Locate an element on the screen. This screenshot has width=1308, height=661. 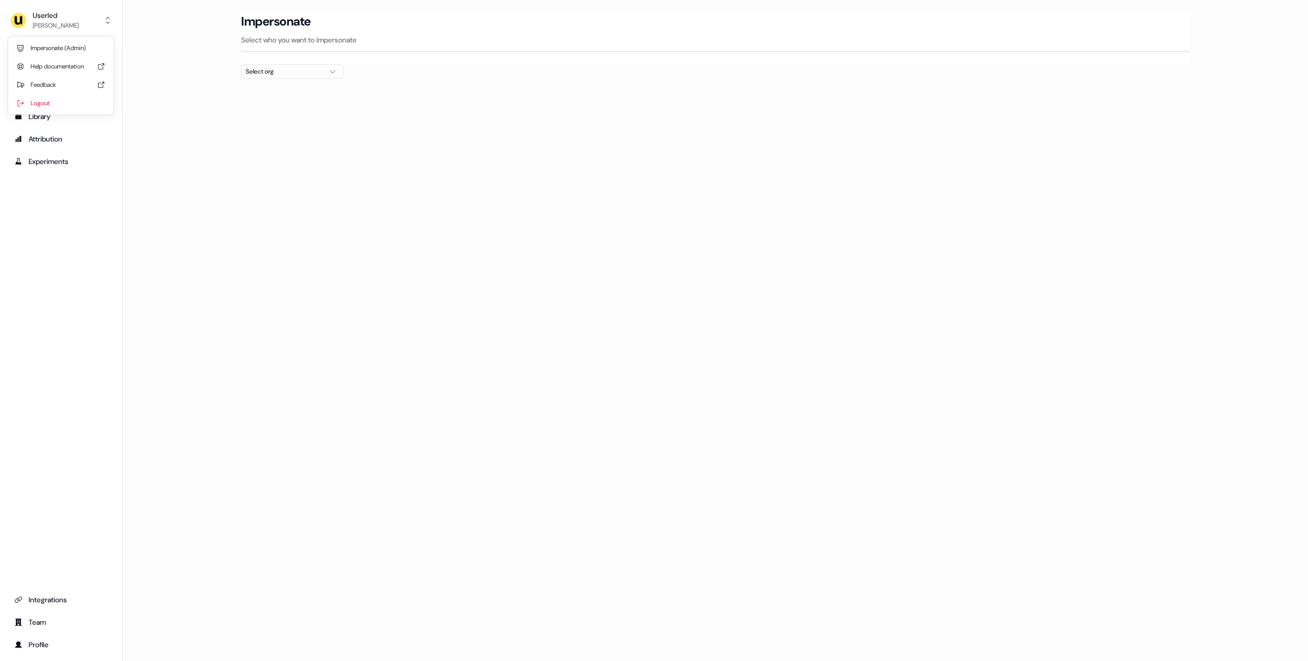
a: Go to team is located at coordinates (61, 623).